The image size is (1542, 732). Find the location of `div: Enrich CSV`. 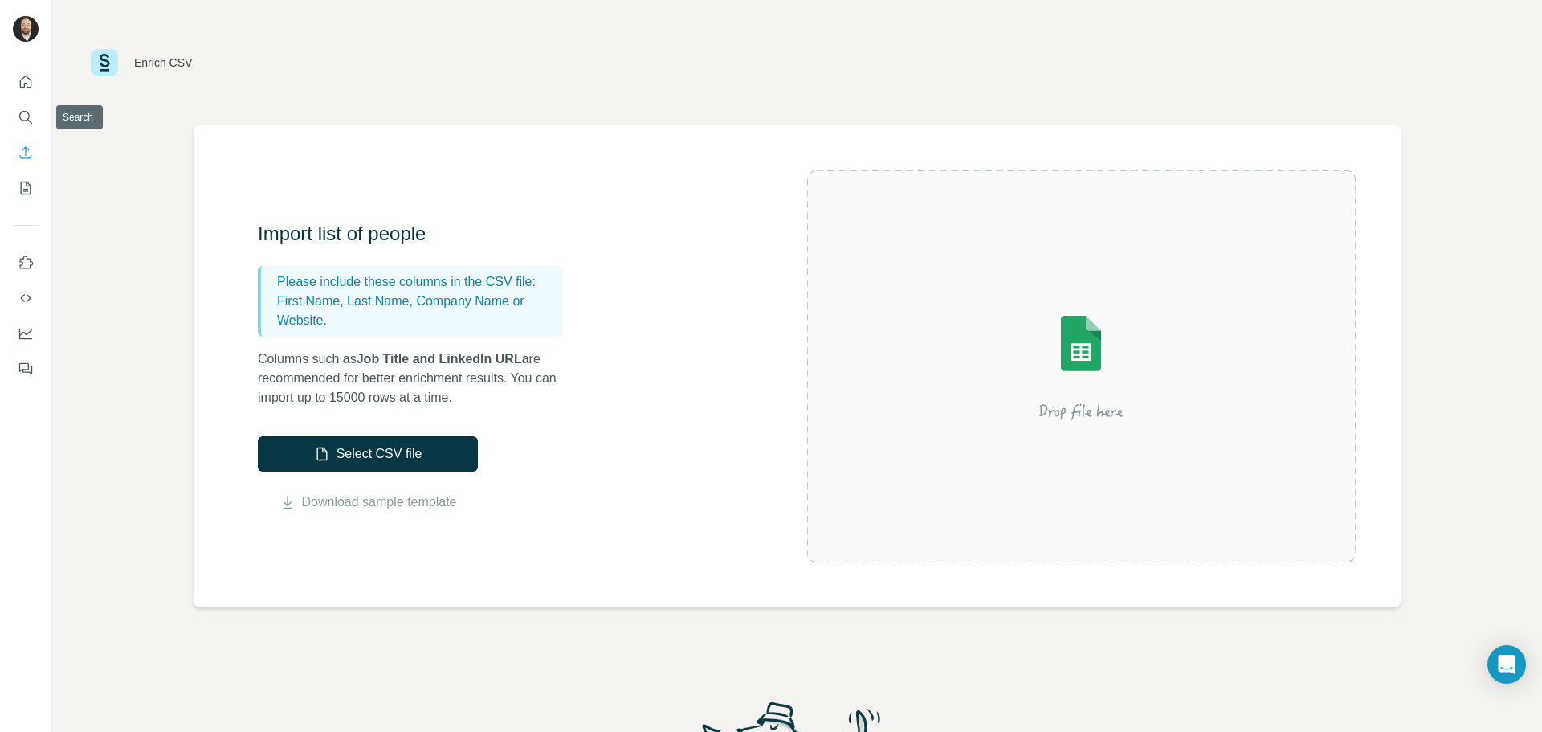

div: Enrich CSV is located at coordinates (163, 63).